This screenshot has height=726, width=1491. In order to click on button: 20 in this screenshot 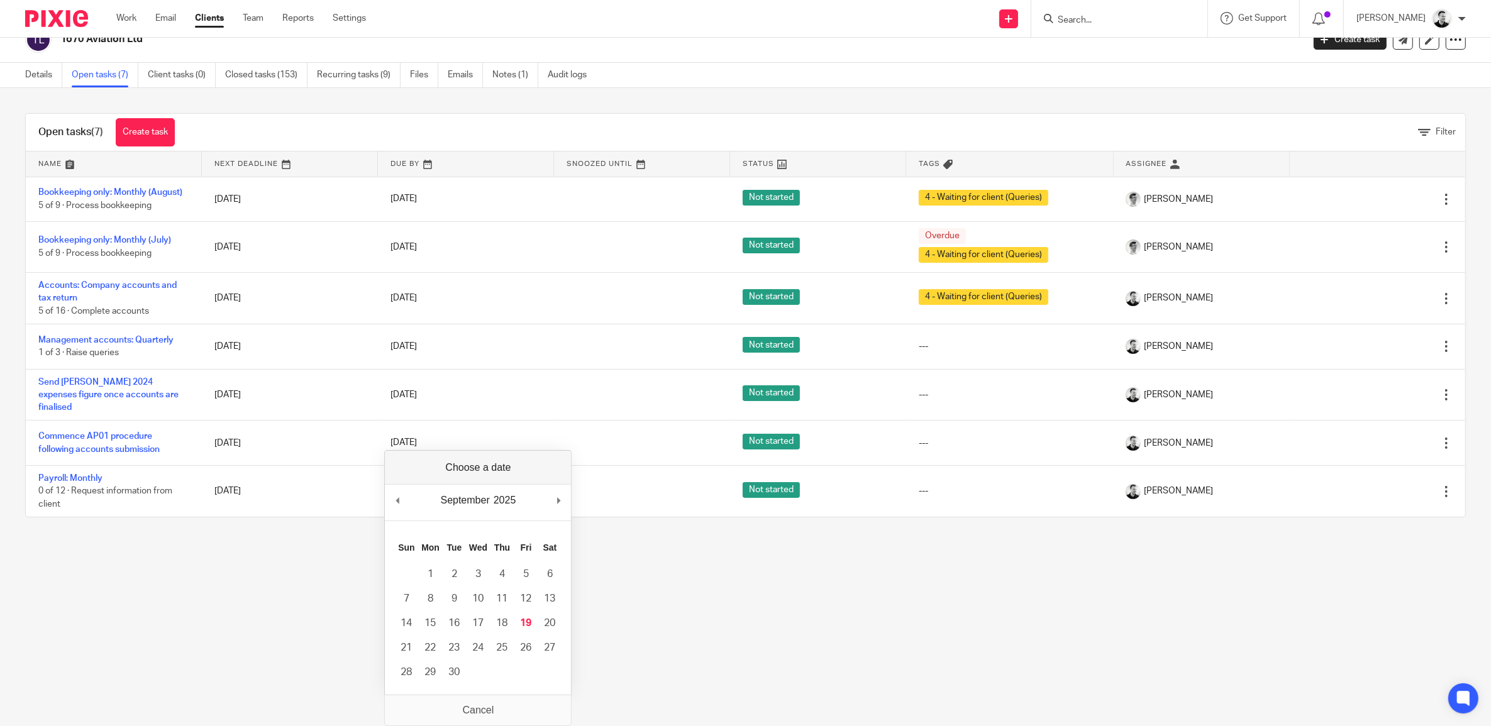, I will do `click(550, 623)`.